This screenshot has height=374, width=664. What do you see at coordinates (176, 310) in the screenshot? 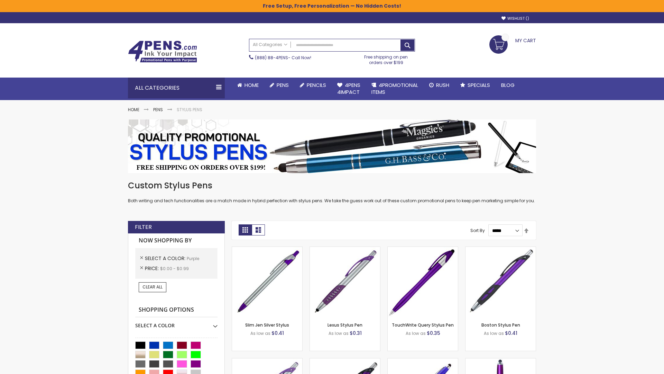
I see `strong: Shopping Options` at bounding box center [176, 310].